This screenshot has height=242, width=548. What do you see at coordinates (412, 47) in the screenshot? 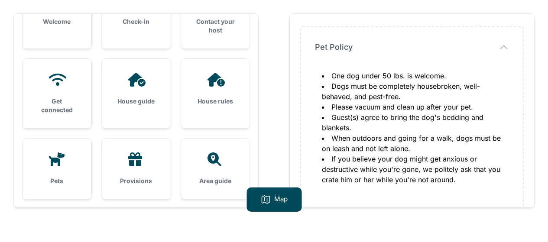
I see `button: Pet Policy` at bounding box center [412, 47].